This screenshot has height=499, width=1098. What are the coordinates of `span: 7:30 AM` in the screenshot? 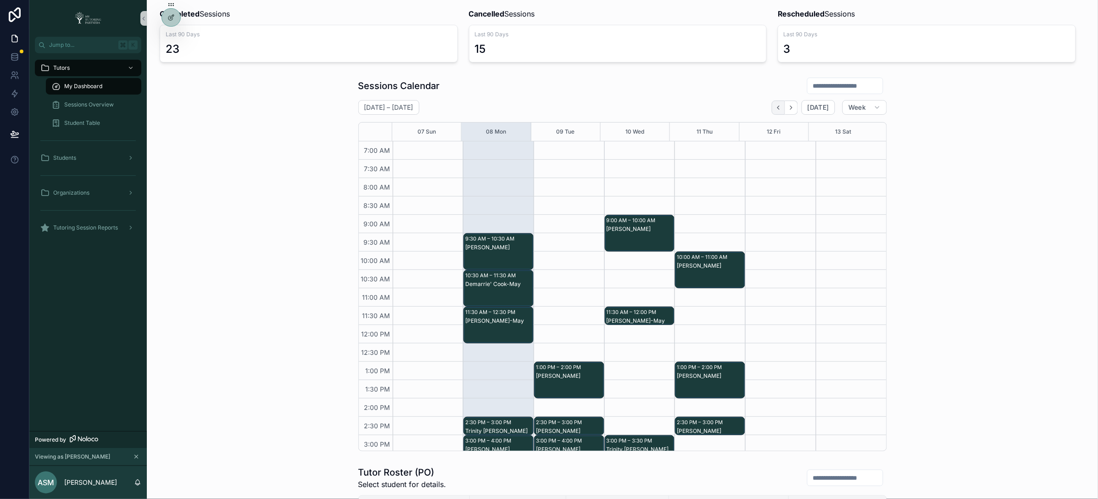 It's located at (377, 168).